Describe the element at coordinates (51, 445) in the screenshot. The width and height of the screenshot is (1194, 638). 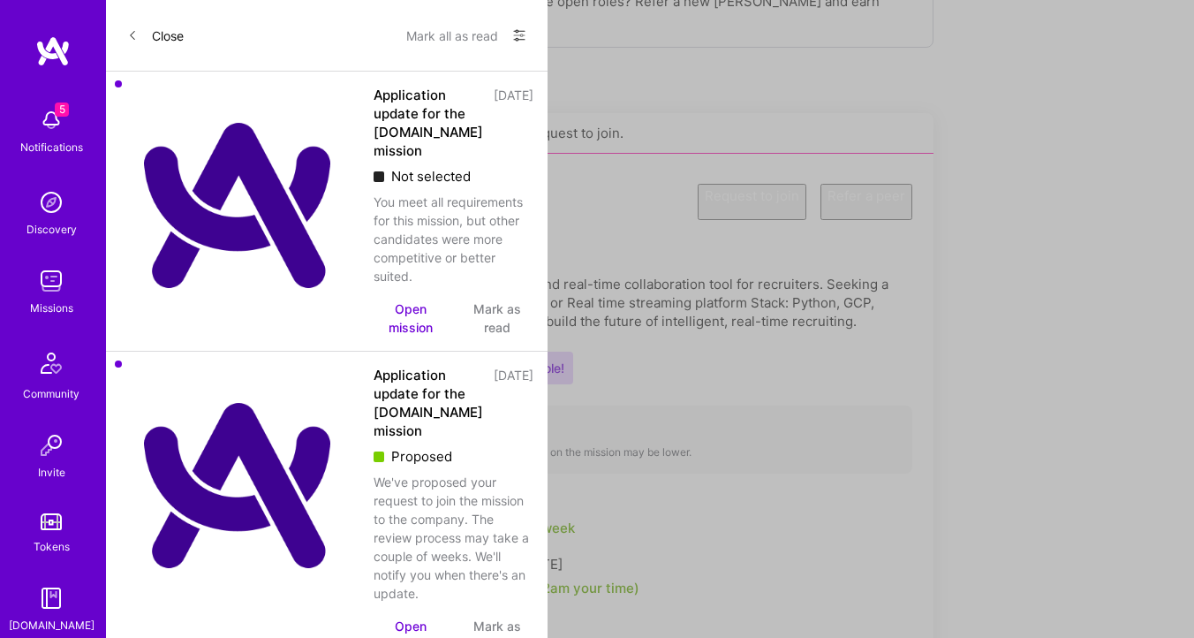
I see `img: Invite` at that location.